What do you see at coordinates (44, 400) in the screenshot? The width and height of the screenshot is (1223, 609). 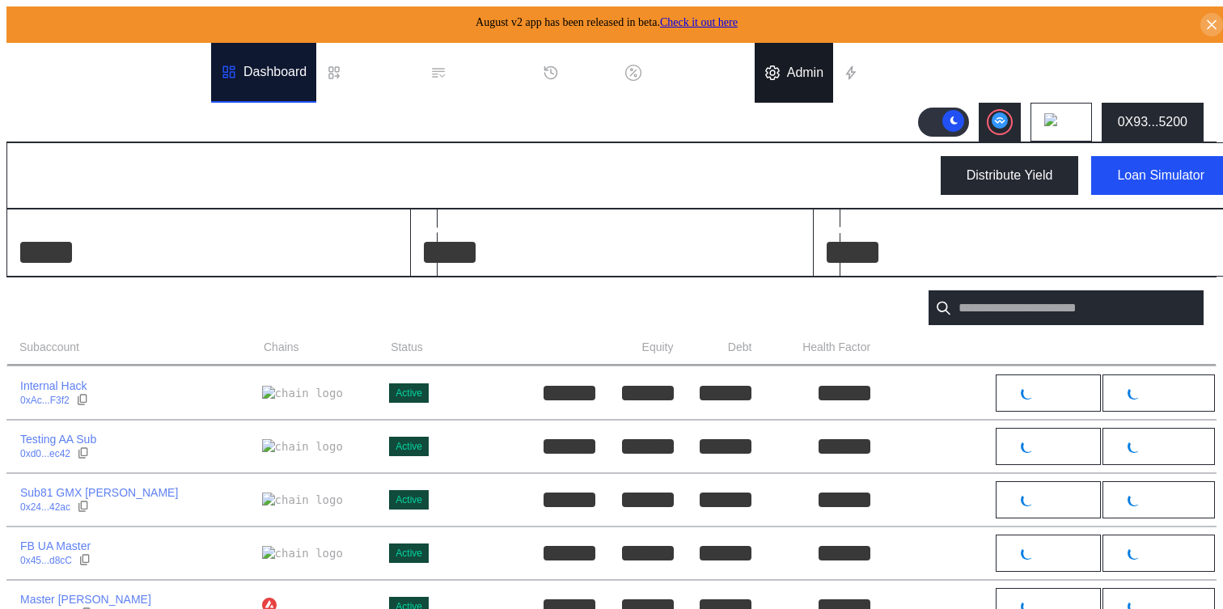 I see `div: 0xAc...F3f2` at bounding box center [44, 400].